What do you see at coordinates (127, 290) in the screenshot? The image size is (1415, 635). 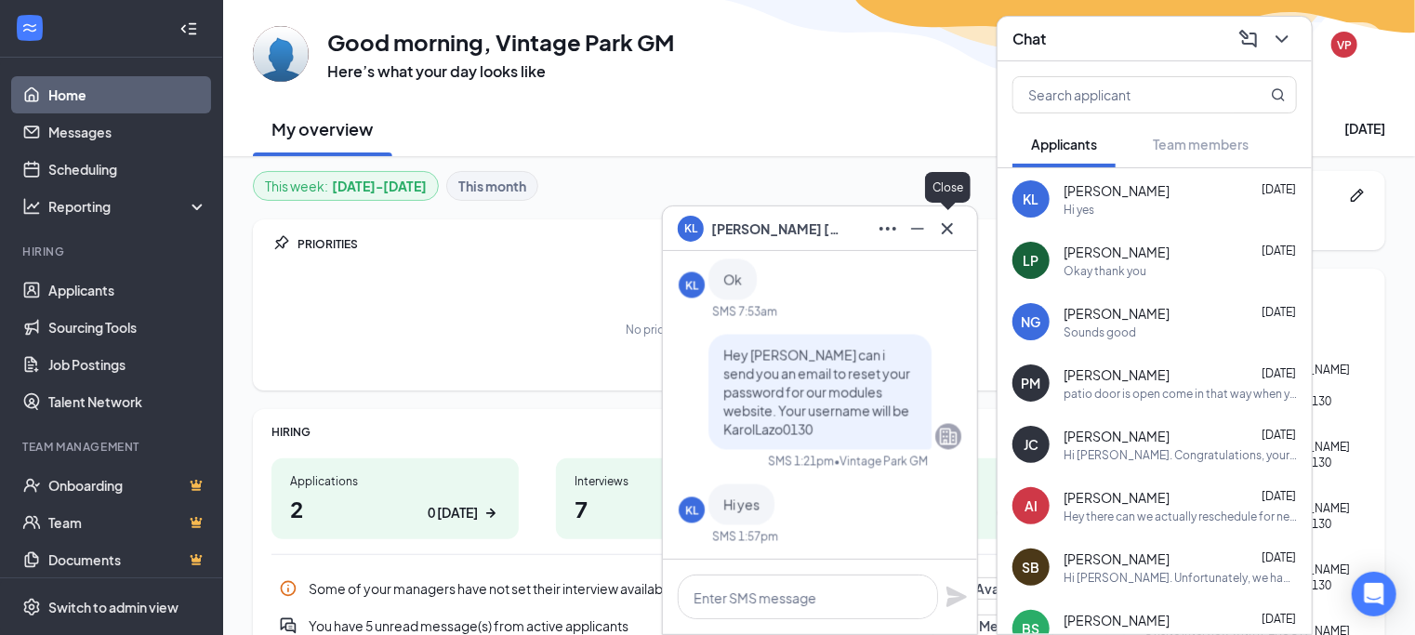 I see `a: Applicants` at bounding box center [127, 290].